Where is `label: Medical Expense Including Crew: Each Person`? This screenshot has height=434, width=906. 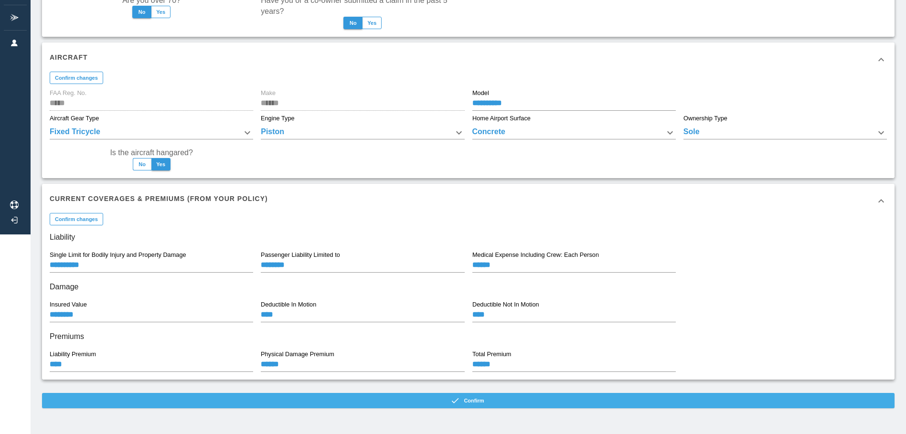
label: Medical Expense Including Crew: Each Person is located at coordinates (535, 255).